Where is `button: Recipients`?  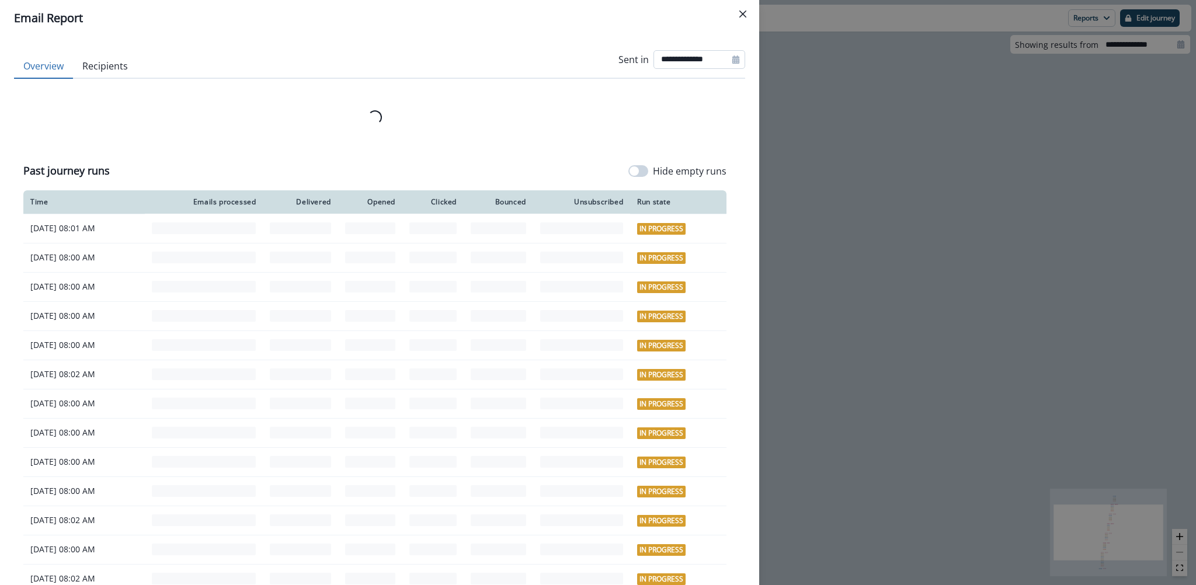 button: Recipients is located at coordinates (105, 67).